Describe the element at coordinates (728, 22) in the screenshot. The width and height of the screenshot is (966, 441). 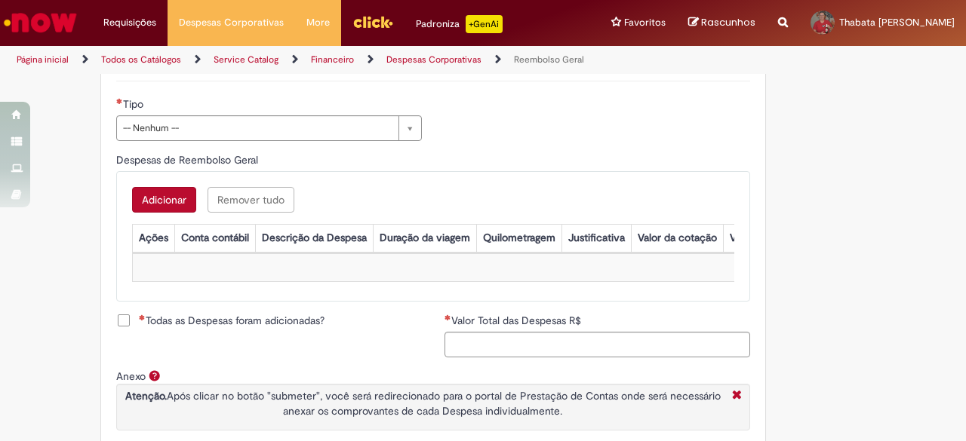
I see `span: Rascunhos` at that location.